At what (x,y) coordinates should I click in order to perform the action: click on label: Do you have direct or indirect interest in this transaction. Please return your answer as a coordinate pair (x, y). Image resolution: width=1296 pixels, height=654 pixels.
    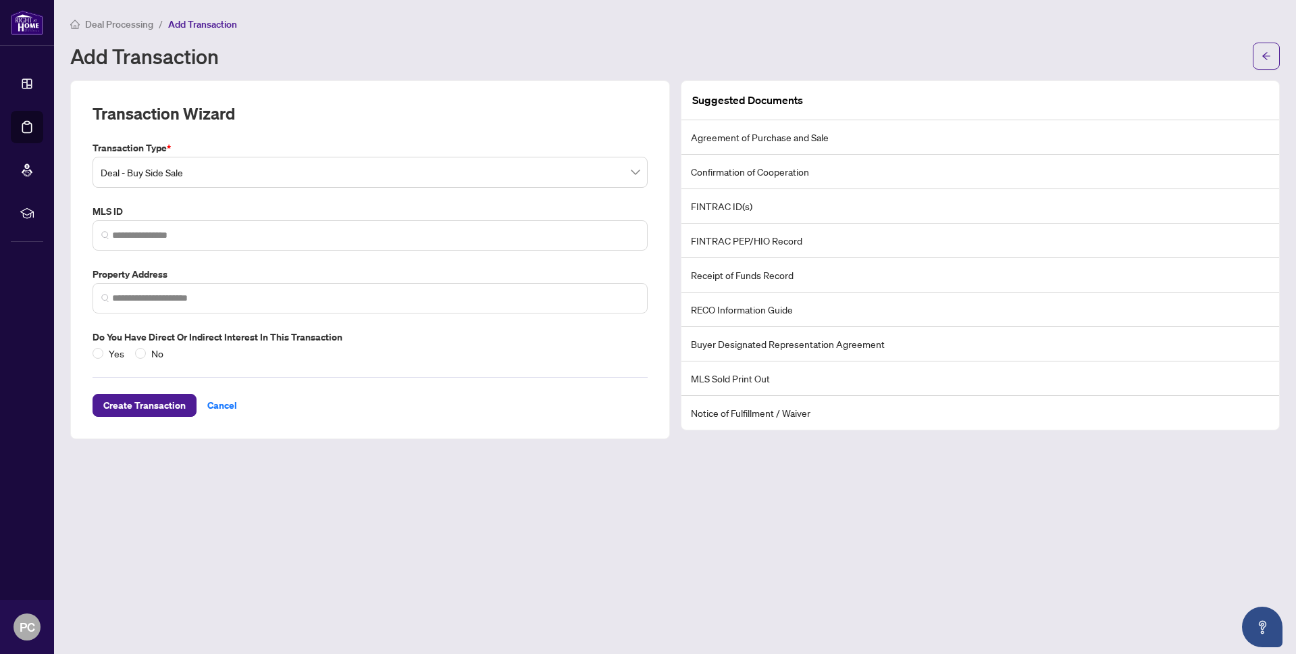
    Looking at the image, I should click on (370, 337).